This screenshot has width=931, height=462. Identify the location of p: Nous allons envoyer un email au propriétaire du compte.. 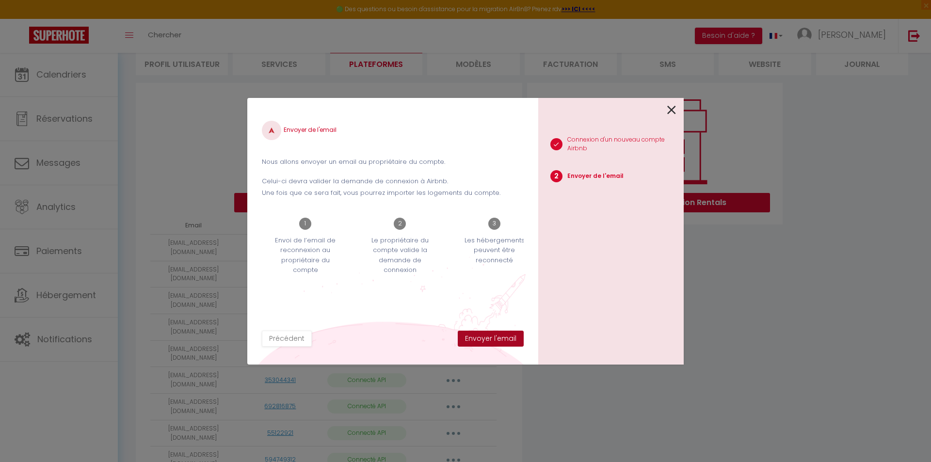
(393, 162).